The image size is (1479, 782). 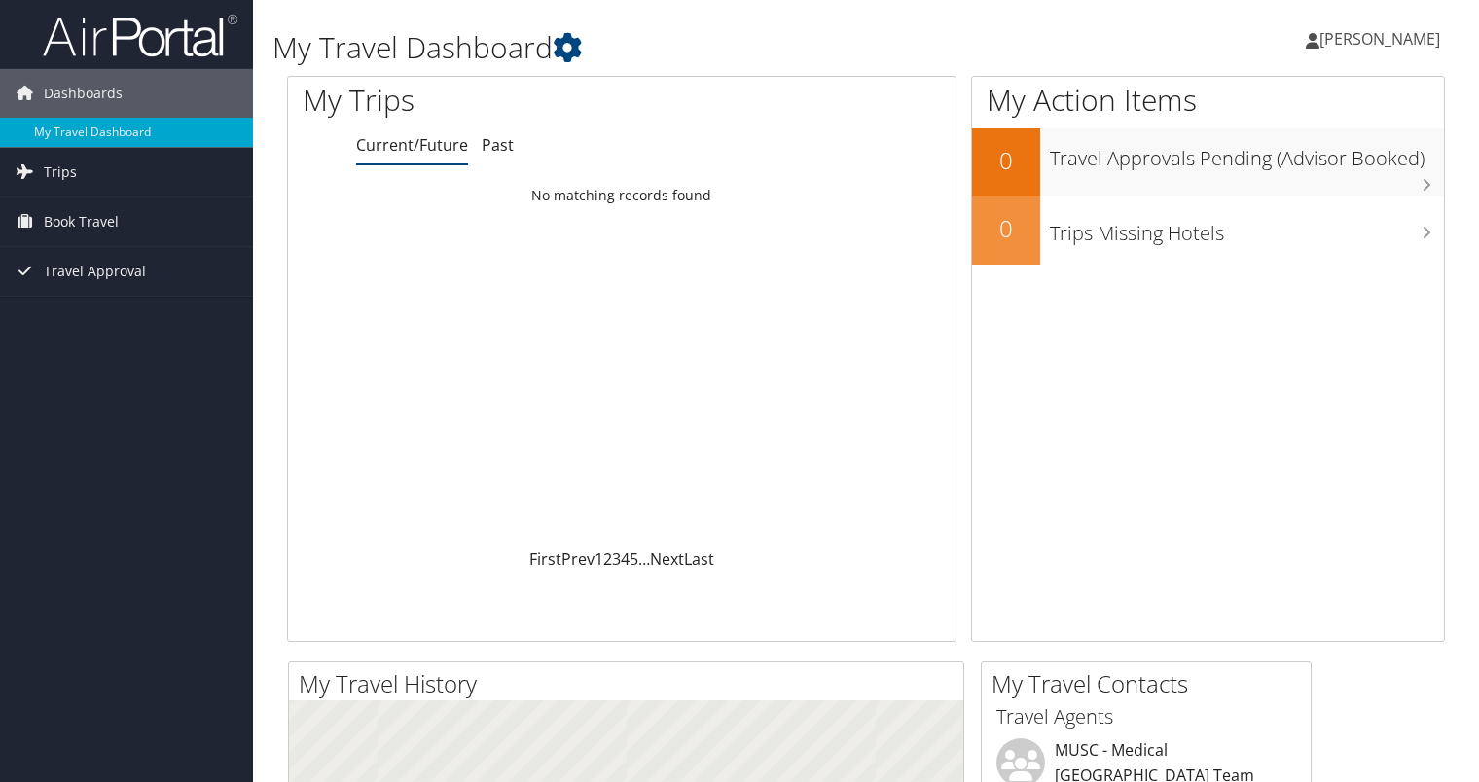 What do you see at coordinates (622, 196) in the screenshot?
I see `td: No matching records found` at bounding box center [622, 196].